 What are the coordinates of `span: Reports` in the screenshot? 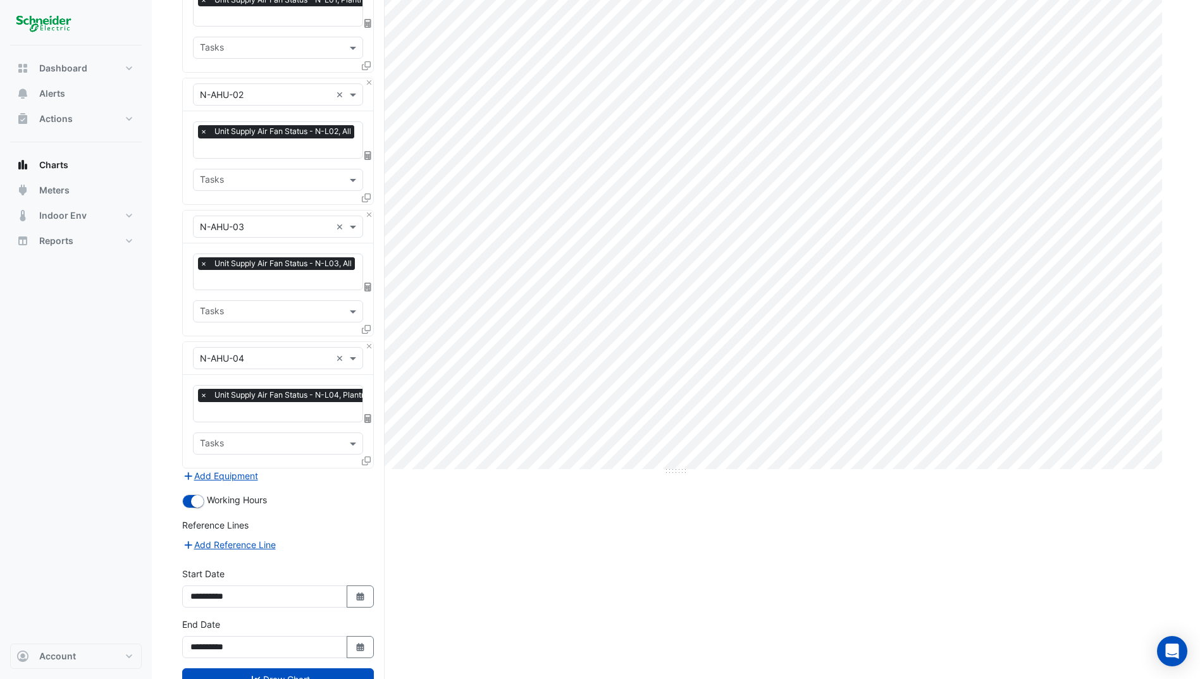 It's located at (56, 241).